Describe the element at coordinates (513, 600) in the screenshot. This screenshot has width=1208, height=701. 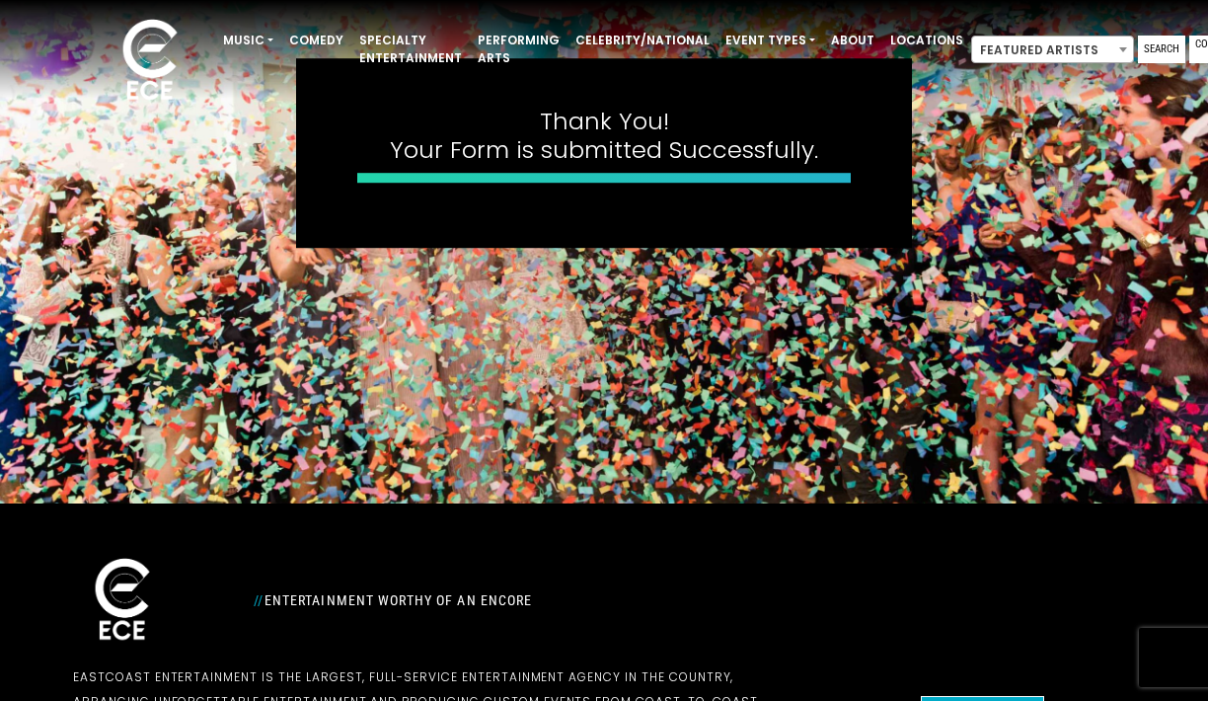
I see `div: Entertainment Worthy of an Encore` at that location.